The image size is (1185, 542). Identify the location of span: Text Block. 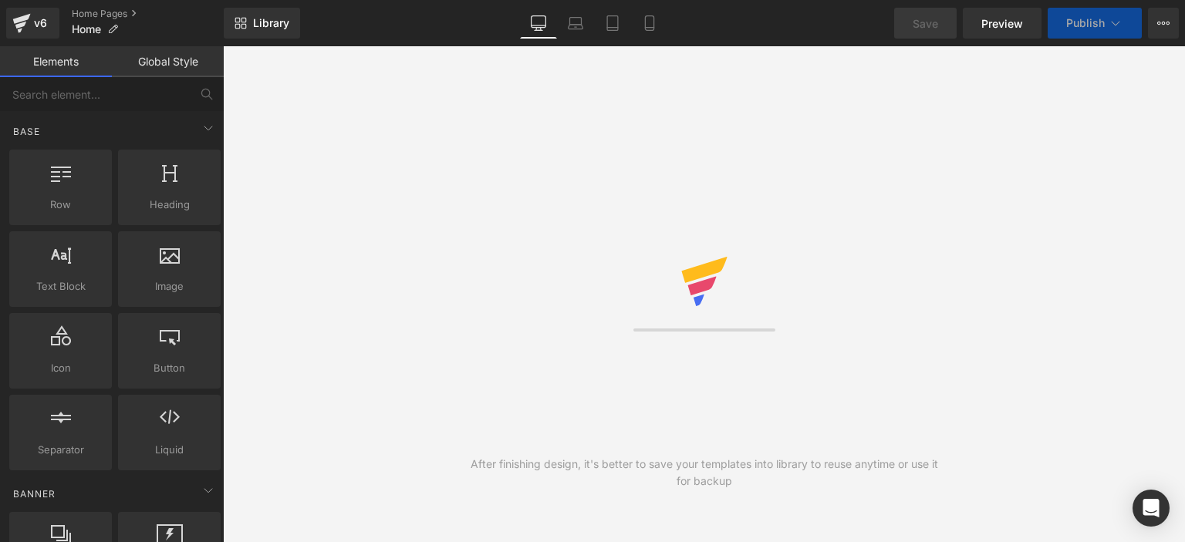
(60, 286).